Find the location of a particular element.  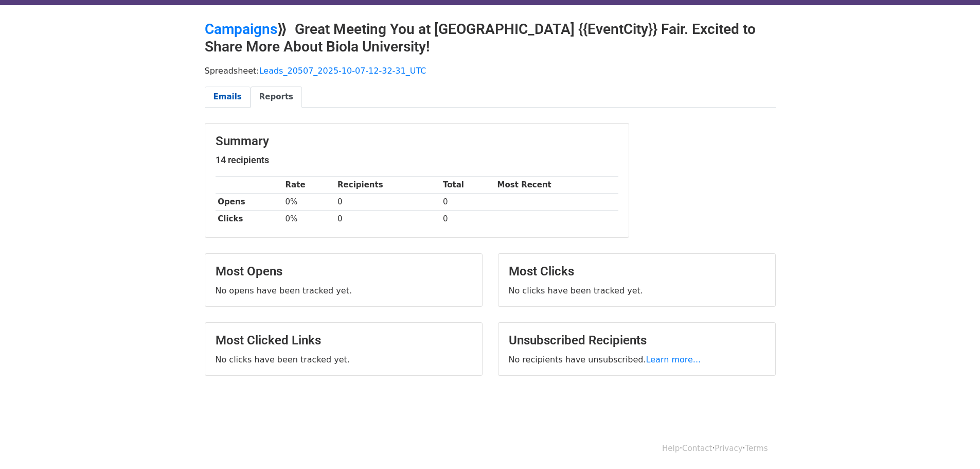

th: Most Recent is located at coordinates (557, 185).